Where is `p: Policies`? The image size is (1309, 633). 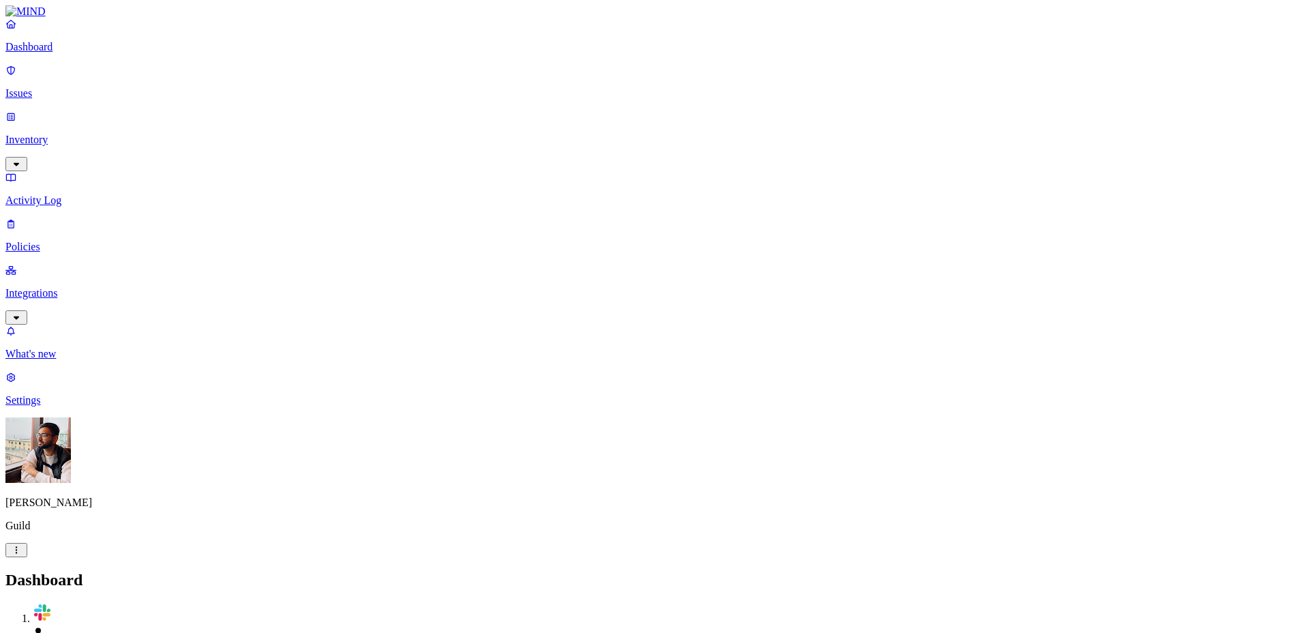
p: Policies is located at coordinates (655, 247).